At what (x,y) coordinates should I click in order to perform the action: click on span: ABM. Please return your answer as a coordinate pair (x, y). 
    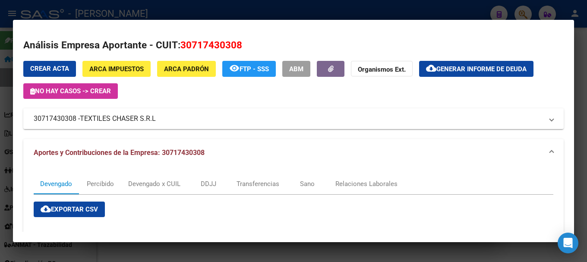
    Looking at the image, I should click on (296, 69).